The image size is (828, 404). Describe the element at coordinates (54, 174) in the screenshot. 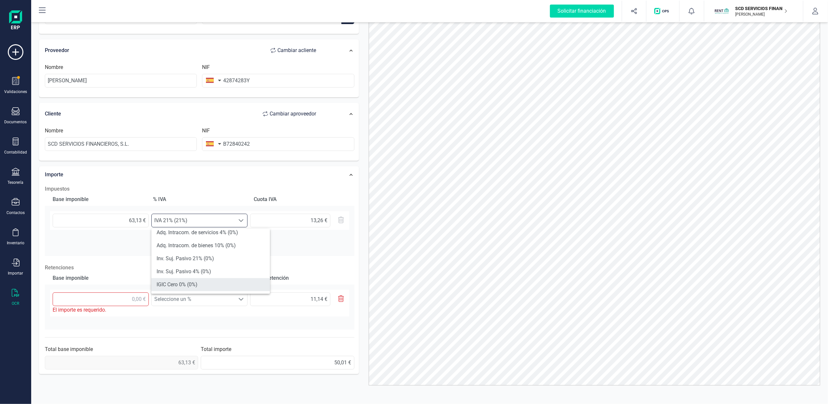

I see `span: Importe` at that location.